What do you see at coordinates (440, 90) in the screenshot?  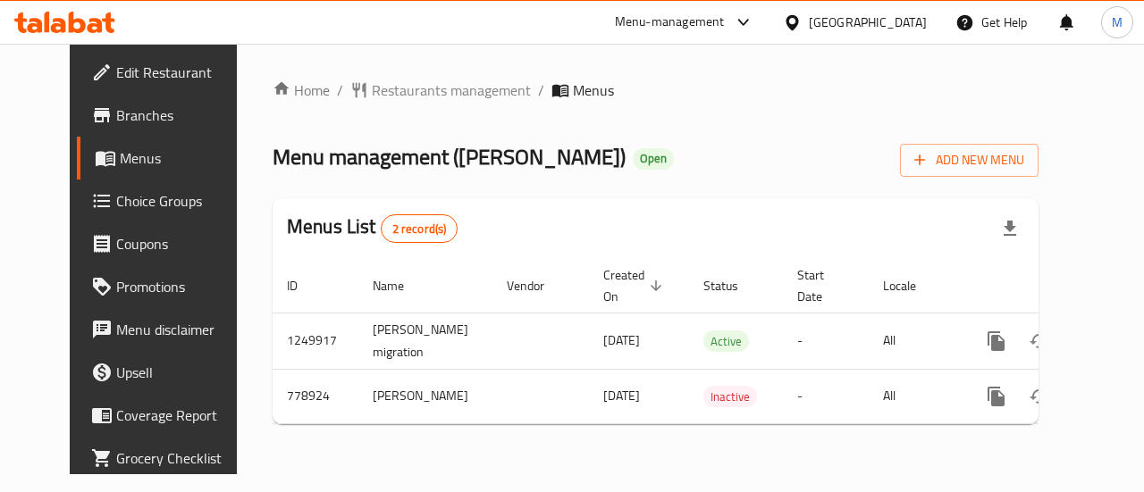 I see `a: Restaurants management` at bounding box center [440, 90].